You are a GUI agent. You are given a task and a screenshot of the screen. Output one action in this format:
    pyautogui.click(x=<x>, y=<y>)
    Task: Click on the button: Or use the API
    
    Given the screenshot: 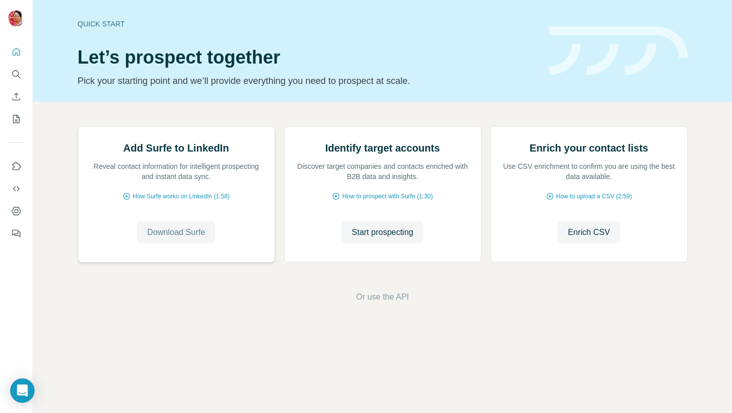 What is the action you would take?
    pyautogui.click(x=382, y=297)
    